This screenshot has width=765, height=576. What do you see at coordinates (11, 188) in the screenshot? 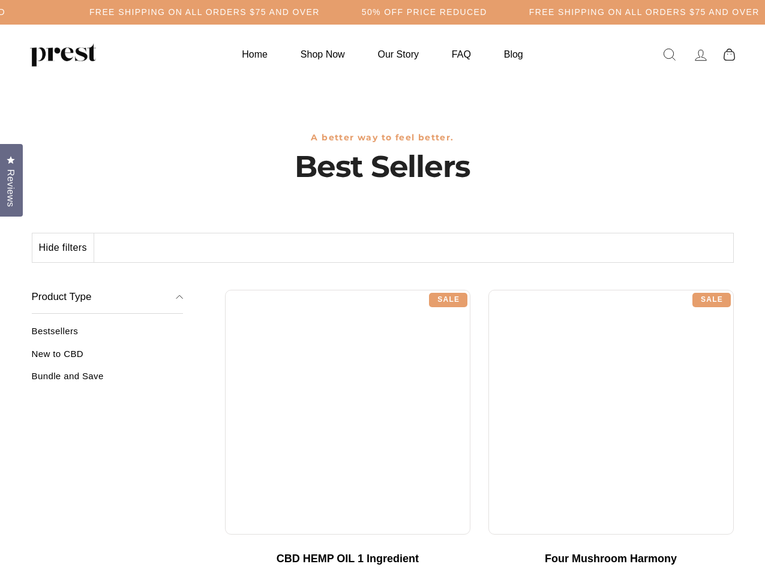
I see `span: Reviews` at bounding box center [11, 188].